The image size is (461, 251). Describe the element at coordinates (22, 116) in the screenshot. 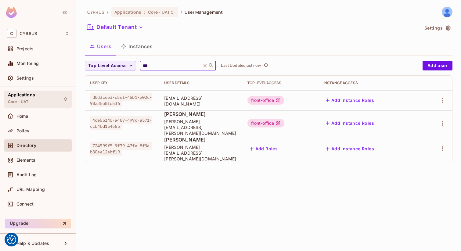

I see `span: Home` at that location.